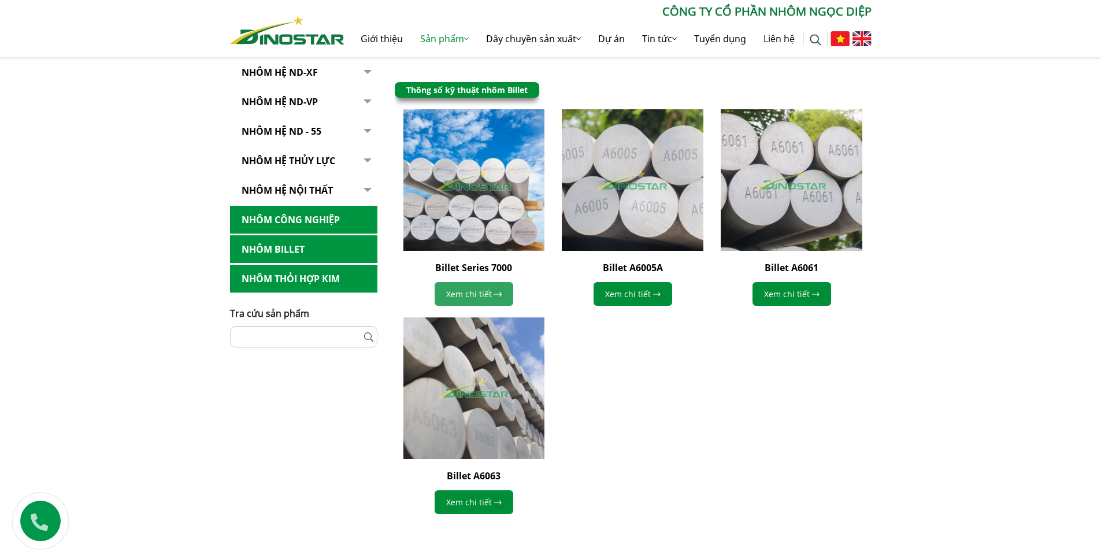  Describe the element at coordinates (269, 313) in the screenshot. I see `span: Tra cứu sản phẩm` at that location.